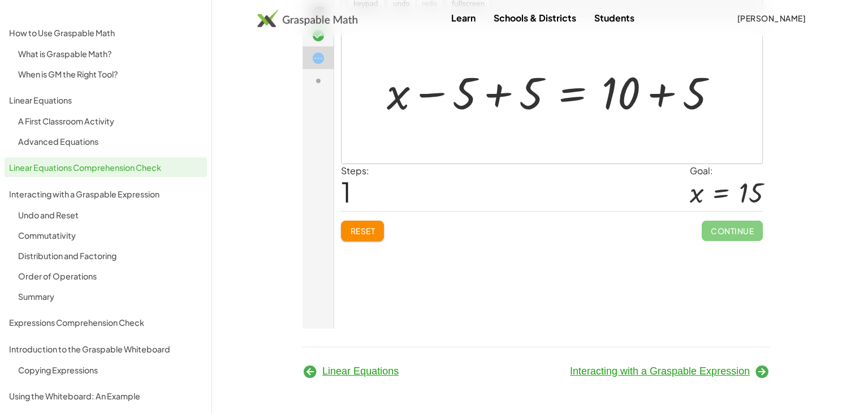 The height and width of the screenshot is (413, 860). What do you see at coordinates (16, 125) in the screenshot?
I see `i: Task started.` at bounding box center [16, 125].